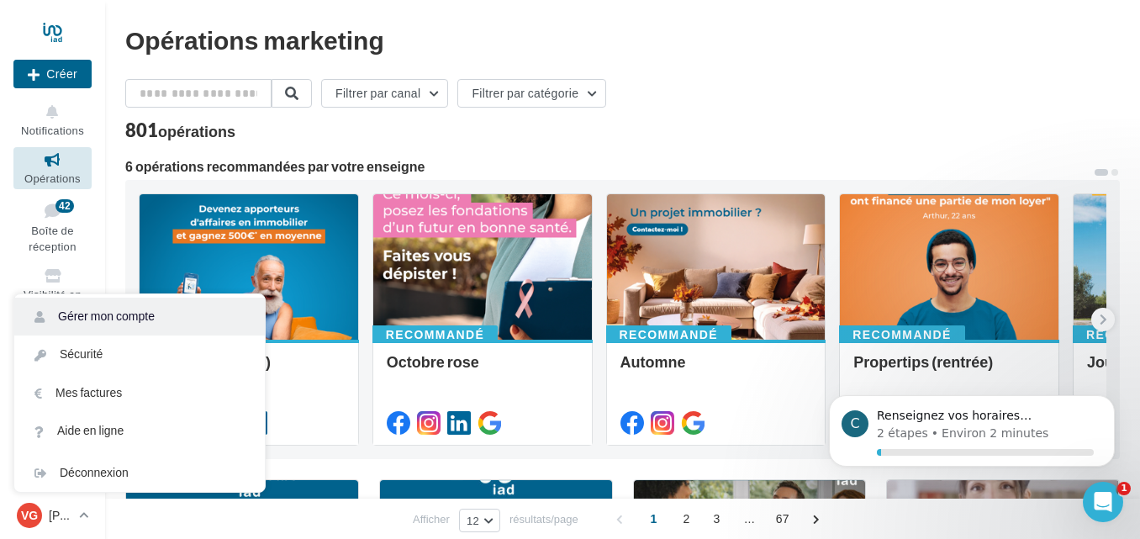 Image resolution: width=1140 pixels, height=539 pixels. Describe the element at coordinates (140, 431) in the screenshot. I see `a: Aide en ligne` at that location.